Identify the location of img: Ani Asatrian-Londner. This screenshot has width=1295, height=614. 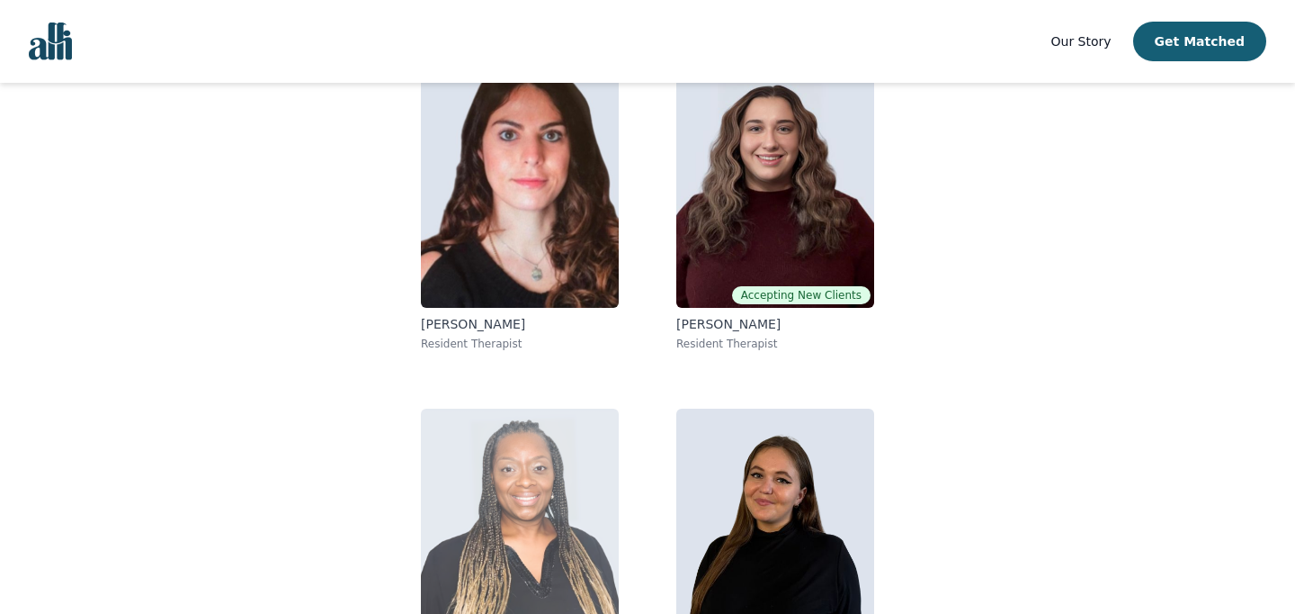
(520, 178).